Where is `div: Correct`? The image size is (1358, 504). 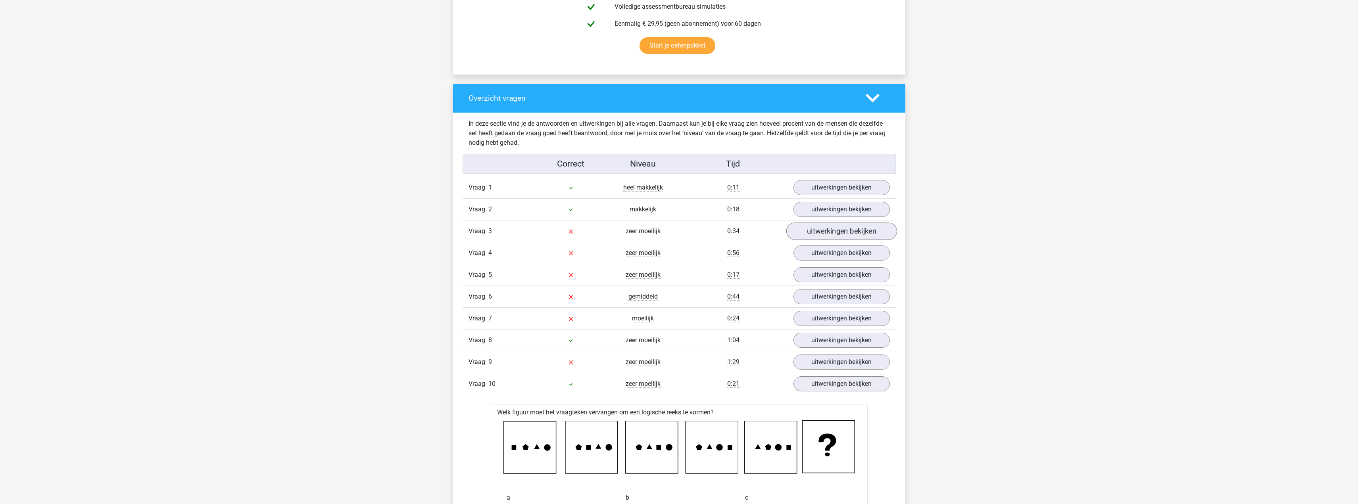
div: Correct is located at coordinates (571, 164).